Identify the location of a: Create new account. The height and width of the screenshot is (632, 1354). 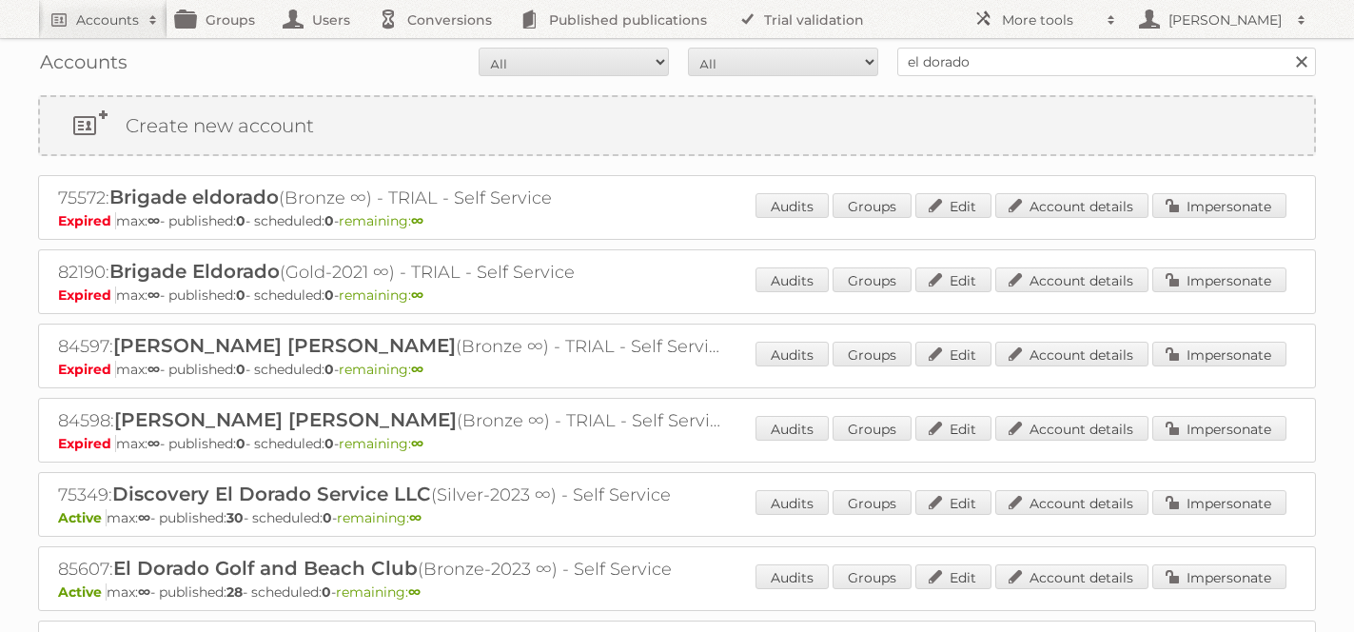
(677, 126).